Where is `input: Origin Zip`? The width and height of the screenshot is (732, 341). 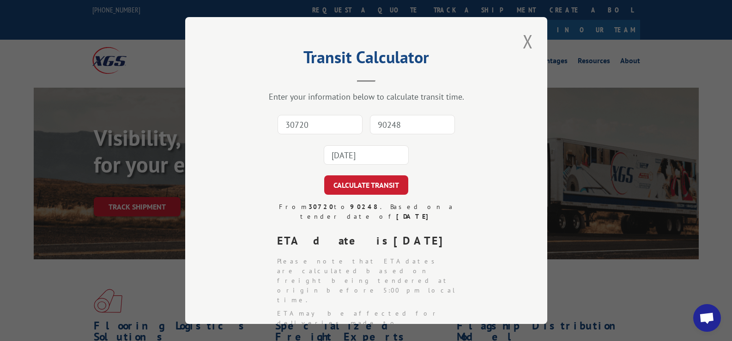 input: Origin Zip is located at coordinates (320, 125).